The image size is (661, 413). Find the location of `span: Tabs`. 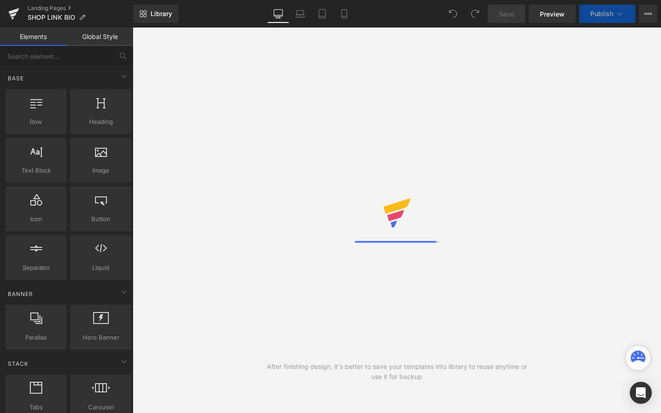

span: Tabs is located at coordinates (36, 407).